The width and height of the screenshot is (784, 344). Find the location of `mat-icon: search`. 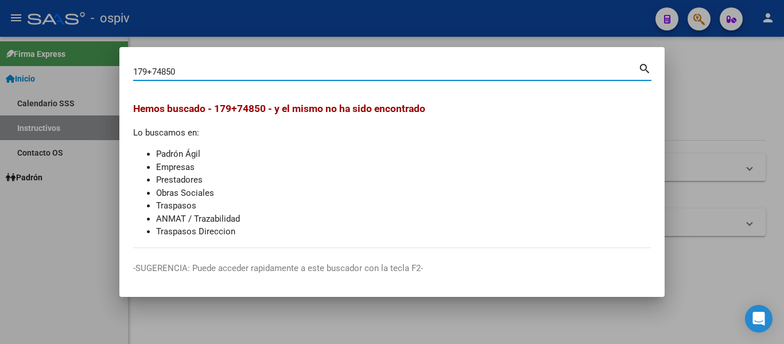

mat-icon: search is located at coordinates (645, 68).